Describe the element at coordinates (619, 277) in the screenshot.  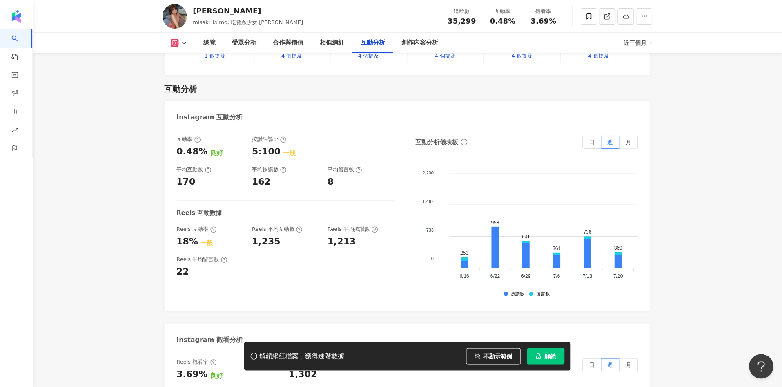
I see `tspan: 7/20` at that location.